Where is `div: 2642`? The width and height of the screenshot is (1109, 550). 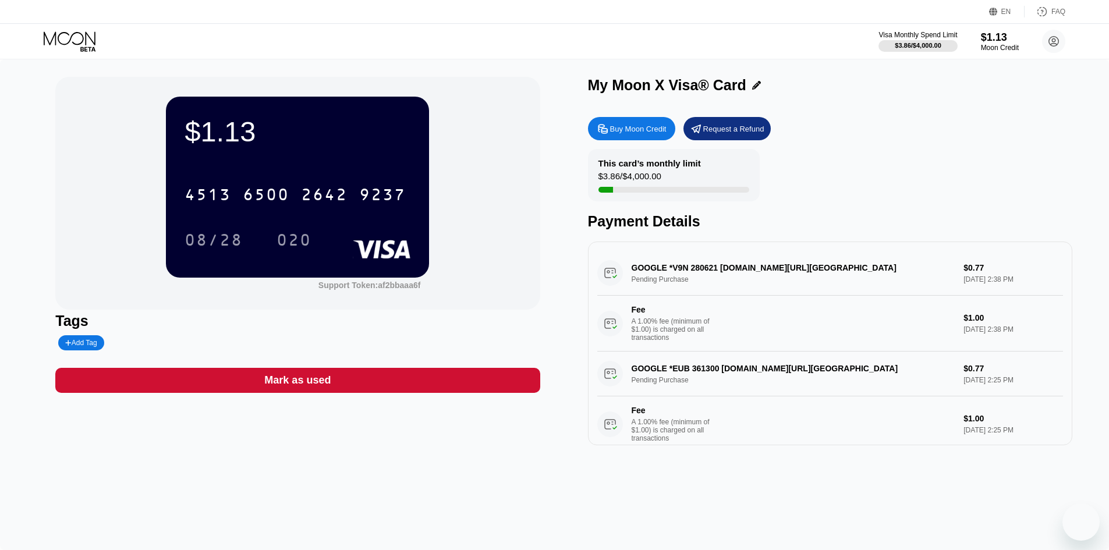
div: 2642 is located at coordinates (324, 196).